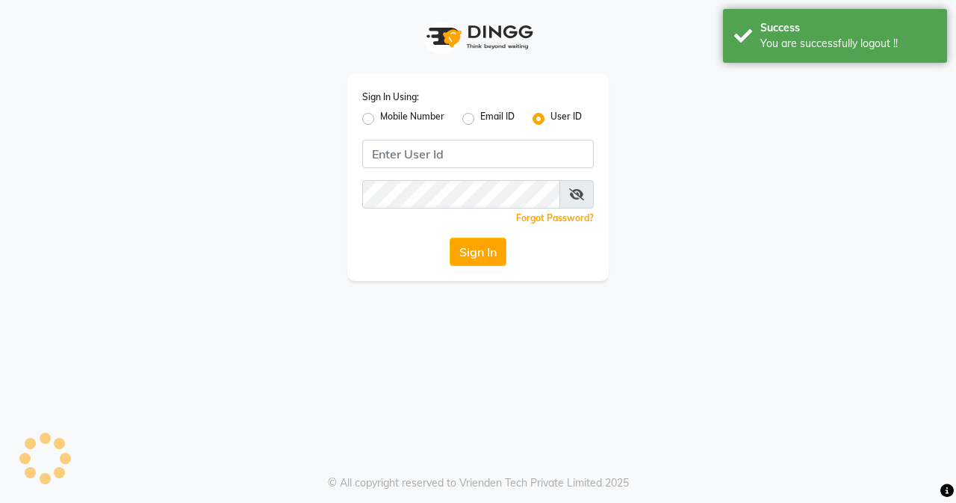 The height and width of the screenshot is (503, 956). Describe the element at coordinates (391, 97) in the screenshot. I see `label: Sign In Using:` at that location.